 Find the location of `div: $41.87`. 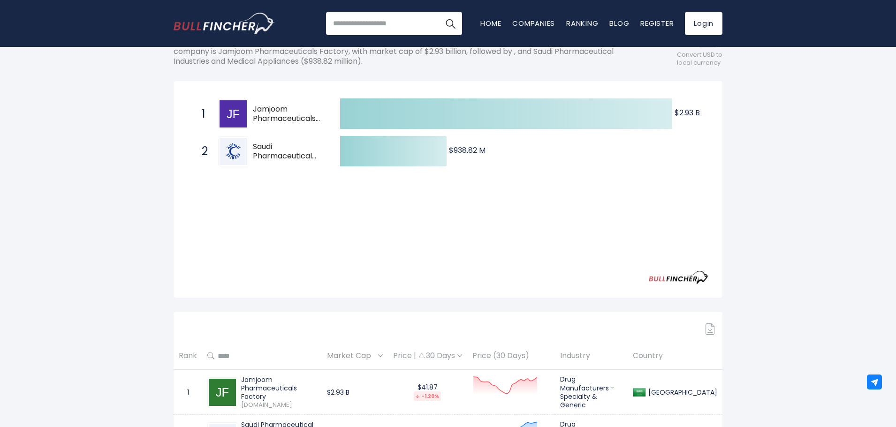

div: $41.87 is located at coordinates (427, 392).